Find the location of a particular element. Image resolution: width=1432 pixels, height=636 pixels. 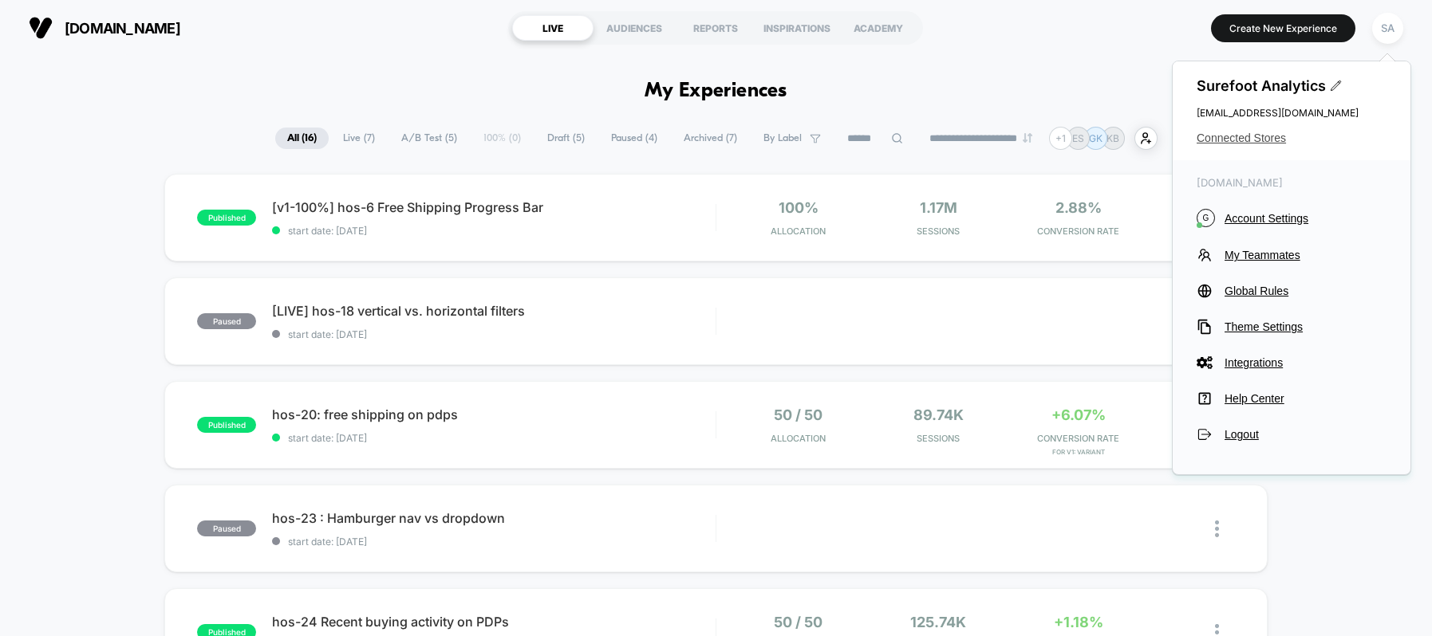

span: Global Rules is located at coordinates (1305, 291).